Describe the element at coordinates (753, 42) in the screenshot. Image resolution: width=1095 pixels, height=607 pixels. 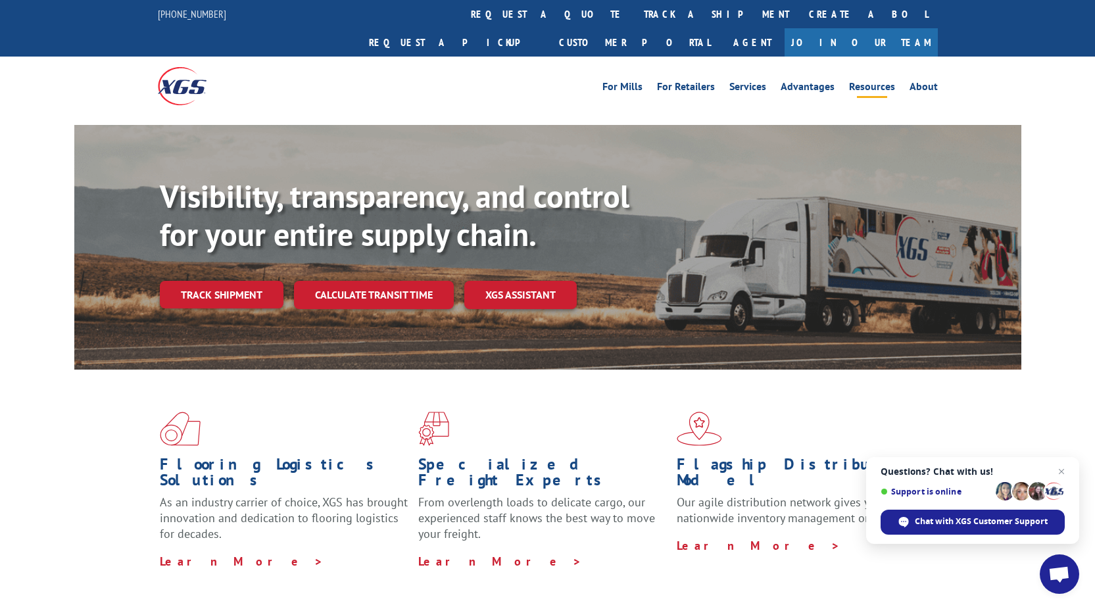
I see `a: Agent` at that location.